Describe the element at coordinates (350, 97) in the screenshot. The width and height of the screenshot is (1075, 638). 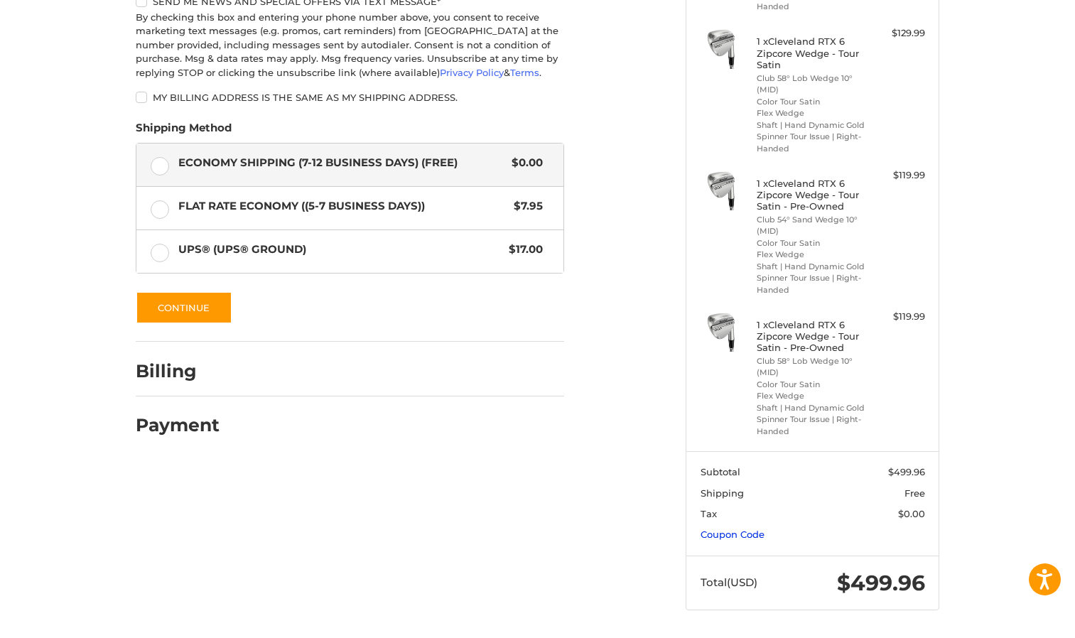
I see `label: My billing address is the same as my shipping address.` at that location.